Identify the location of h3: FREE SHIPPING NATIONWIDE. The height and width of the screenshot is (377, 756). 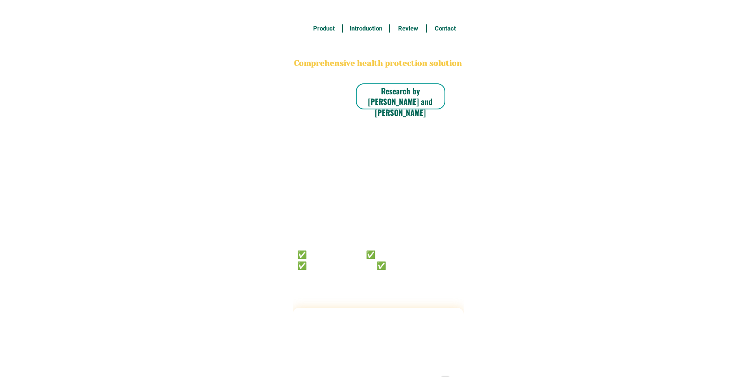
(378, 11).